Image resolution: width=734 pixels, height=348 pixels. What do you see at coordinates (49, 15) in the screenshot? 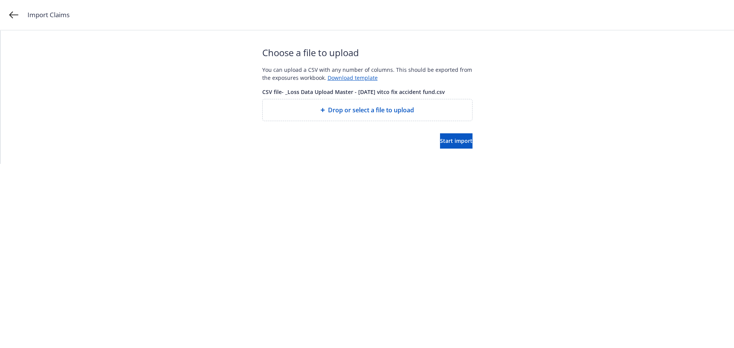
I see `span: Import Claims` at bounding box center [49, 15].